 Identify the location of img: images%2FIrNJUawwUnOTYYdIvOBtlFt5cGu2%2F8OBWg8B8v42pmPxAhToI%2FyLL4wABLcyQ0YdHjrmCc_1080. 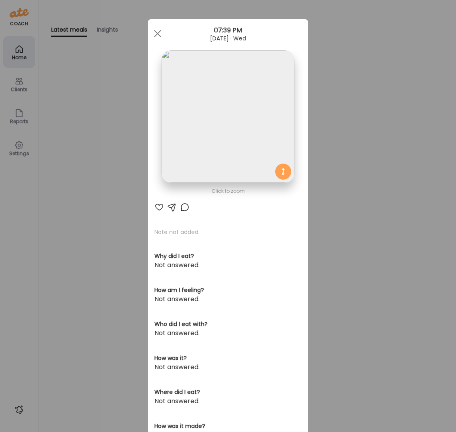
(227, 116).